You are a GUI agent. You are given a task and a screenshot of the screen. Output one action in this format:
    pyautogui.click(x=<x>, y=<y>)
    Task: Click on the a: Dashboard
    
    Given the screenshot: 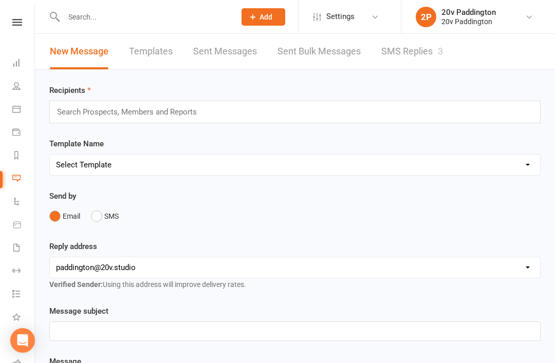 What is the action you would take?
    pyautogui.click(x=24, y=64)
    